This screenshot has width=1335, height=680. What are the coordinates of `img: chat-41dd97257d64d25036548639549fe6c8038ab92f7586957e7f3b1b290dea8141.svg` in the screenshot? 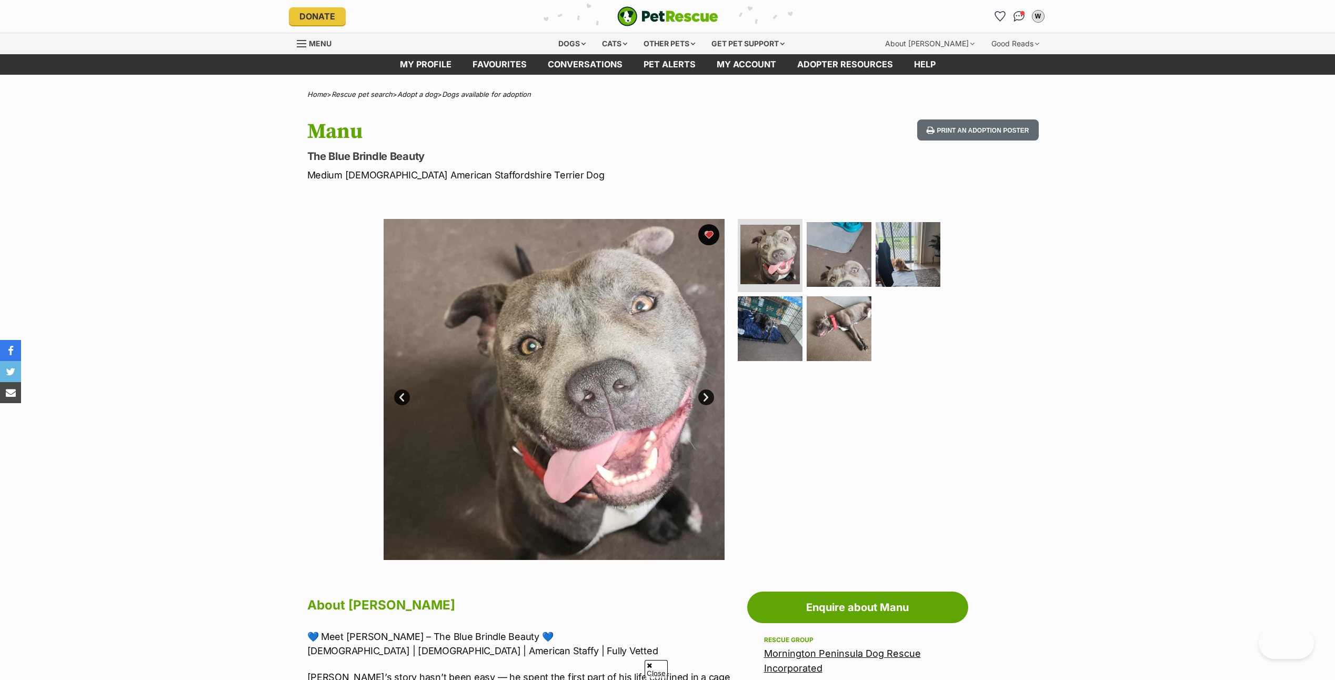 It's located at (1019, 16).